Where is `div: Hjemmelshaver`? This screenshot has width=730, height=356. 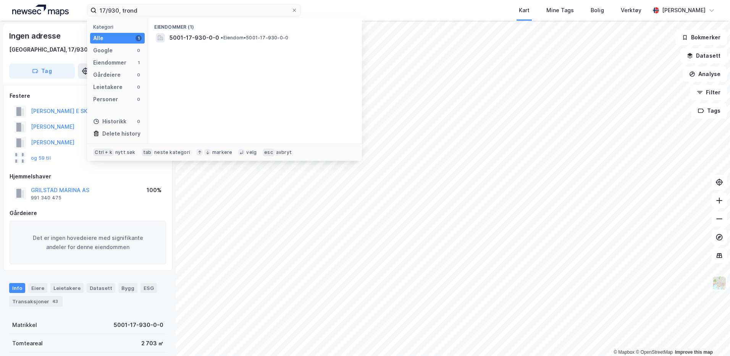 div: Hjemmelshaver is located at coordinates (88, 176).